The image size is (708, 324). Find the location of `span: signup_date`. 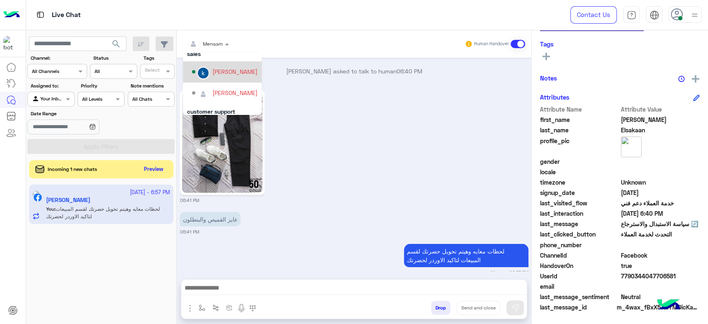

span: signup_date is located at coordinates (579, 192).